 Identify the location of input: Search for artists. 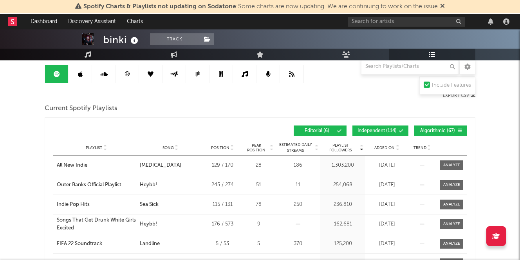
(406, 22).